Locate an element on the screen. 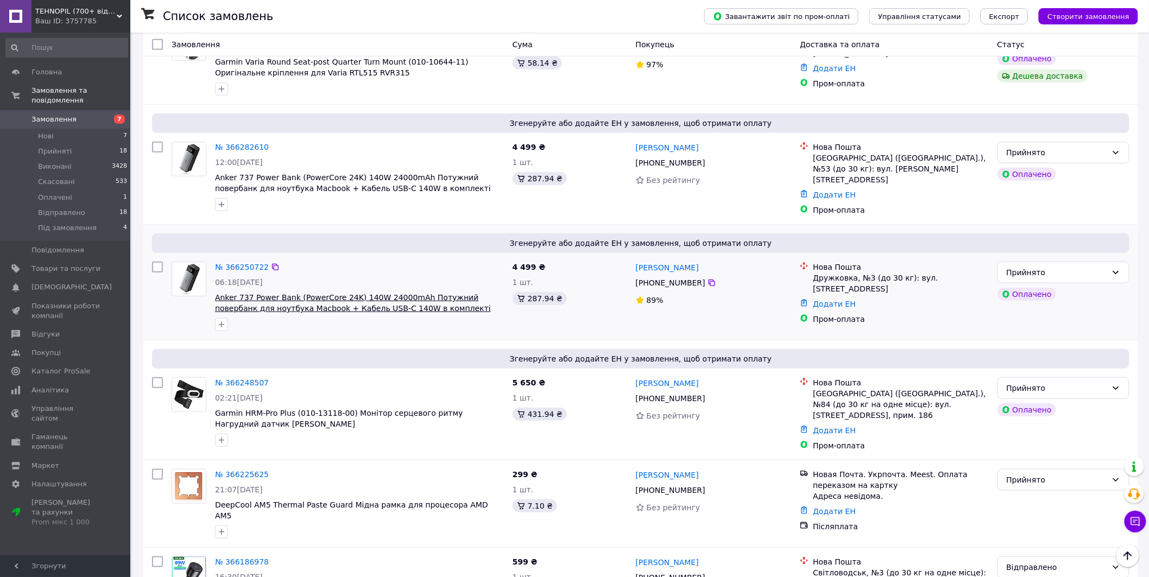 The height and width of the screenshot is (577, 1149). div: 58.14 ₴ is located at coordinates (537, 63).